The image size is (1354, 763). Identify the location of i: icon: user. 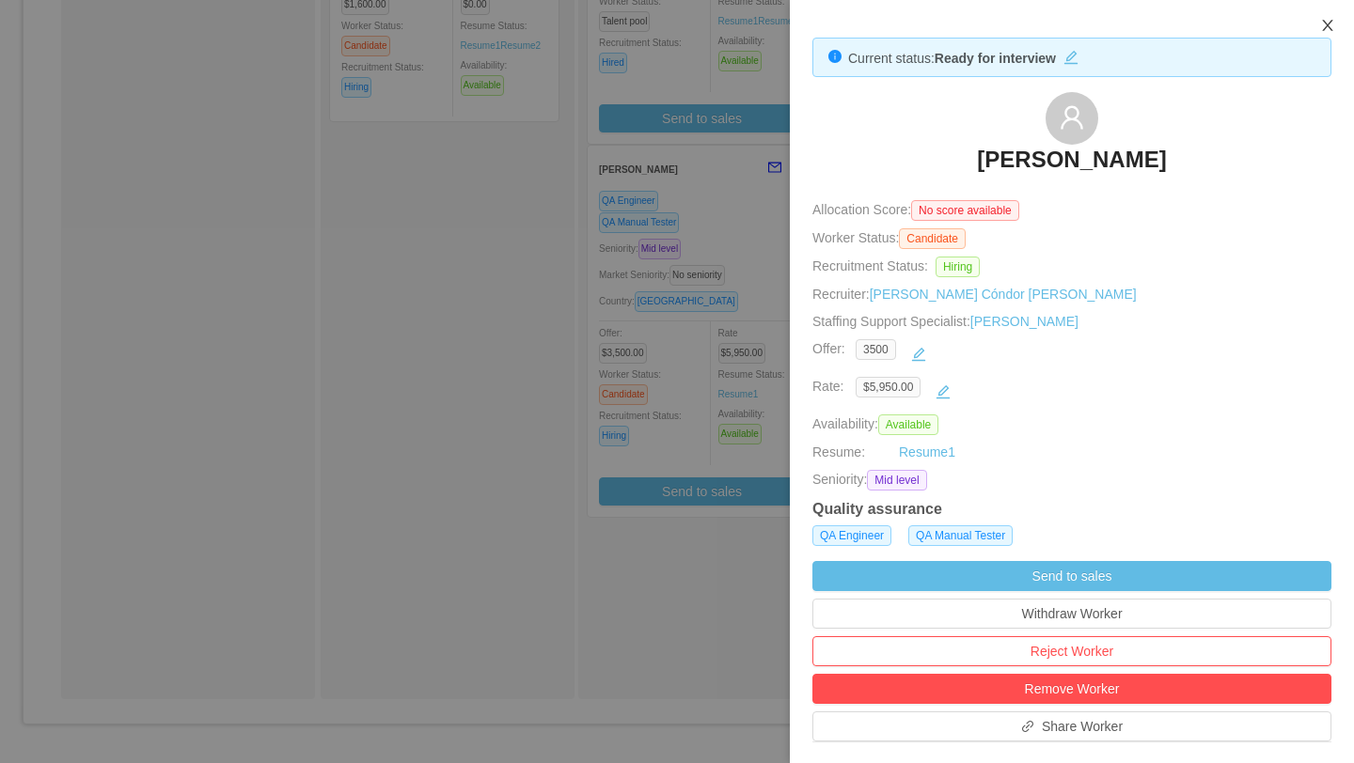
(1072, 118).